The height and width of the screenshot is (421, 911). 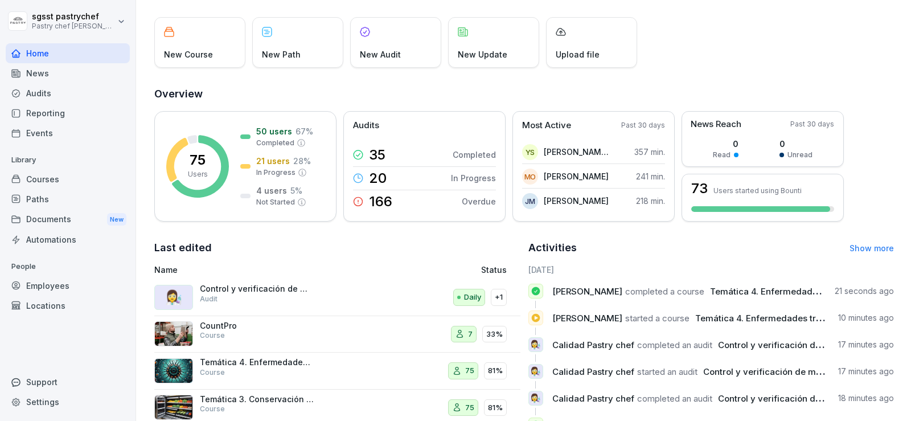 What do you see at coordinates (68, 179) in the screenshot?
I see `a: Courses` at bounding box center [68, 179].